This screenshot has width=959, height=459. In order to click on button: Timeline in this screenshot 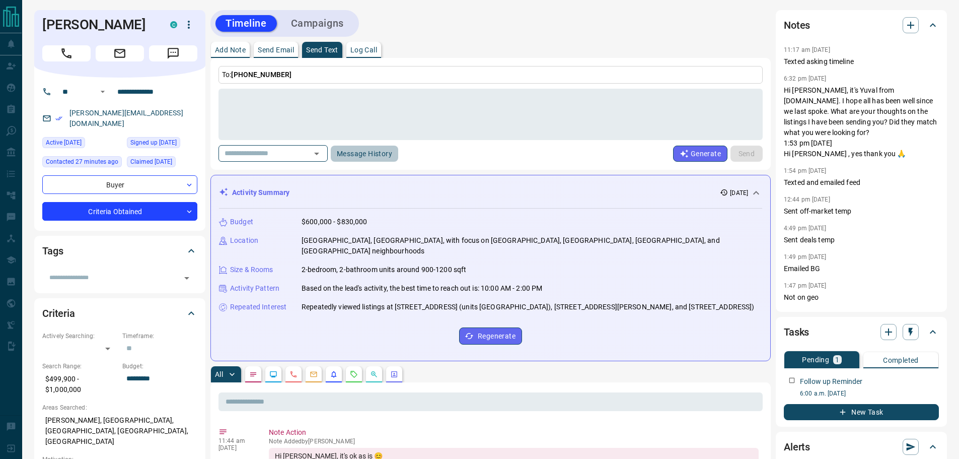, I will do `click(246, 23)`.